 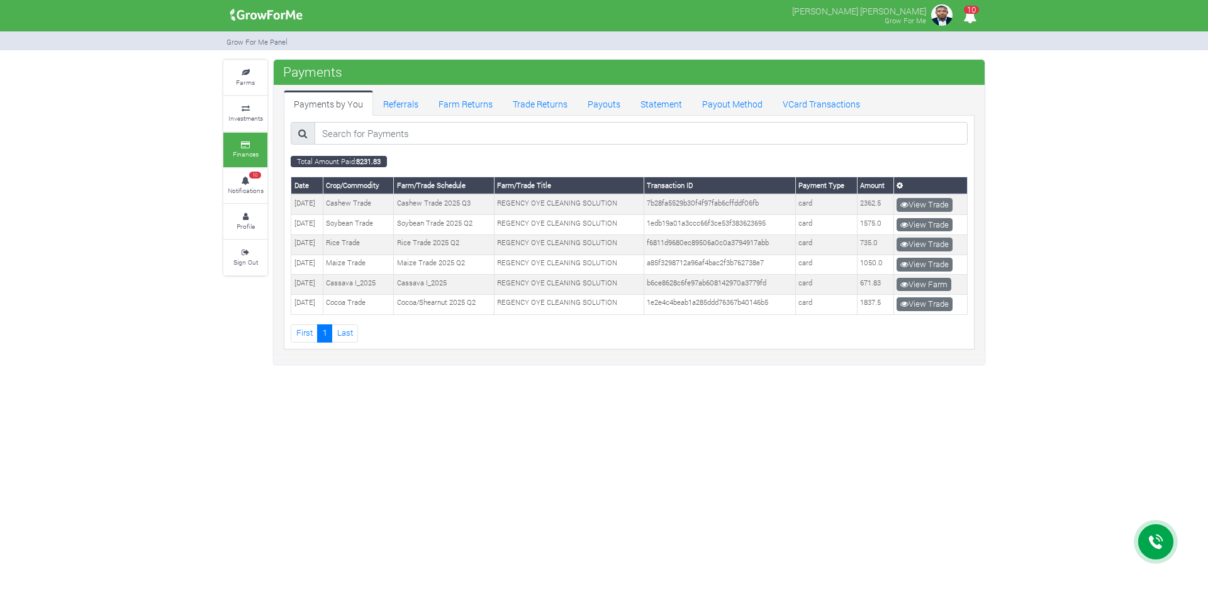 I want to click on a: Finances, so click(x=245, y=150).